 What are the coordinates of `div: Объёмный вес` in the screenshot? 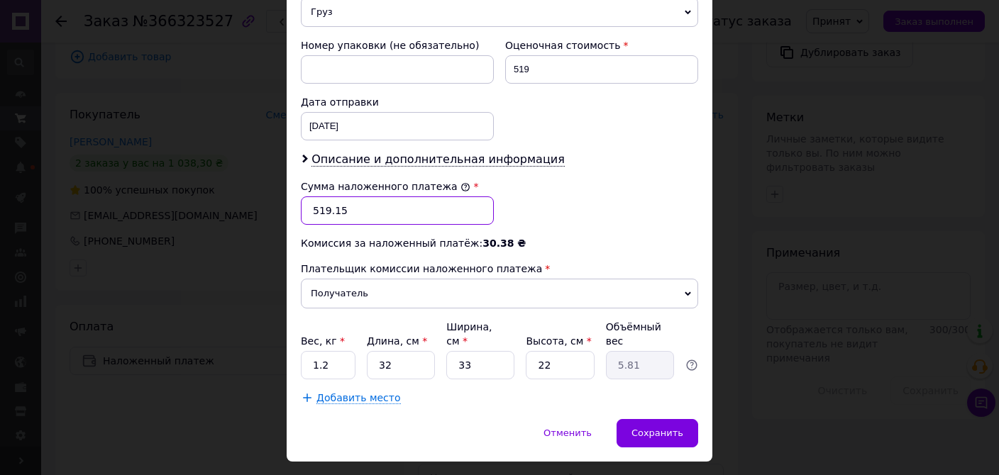 It's located at (640, 334).